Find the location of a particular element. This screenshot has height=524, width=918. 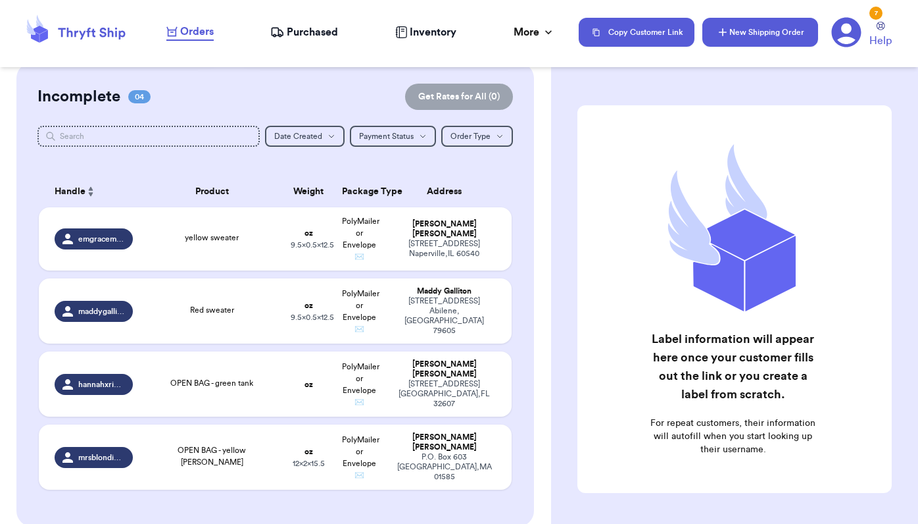

span: yellow sweater is located at coordinates (212, 237).